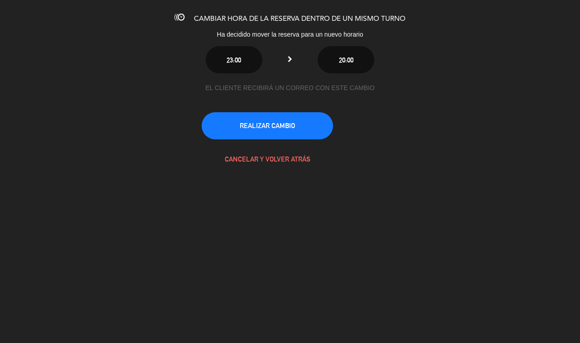 This screenshot has height=343, width=580. Describe the element at coordinates (234, 60) in the screenshot. I see `span: 23:00` at that location.